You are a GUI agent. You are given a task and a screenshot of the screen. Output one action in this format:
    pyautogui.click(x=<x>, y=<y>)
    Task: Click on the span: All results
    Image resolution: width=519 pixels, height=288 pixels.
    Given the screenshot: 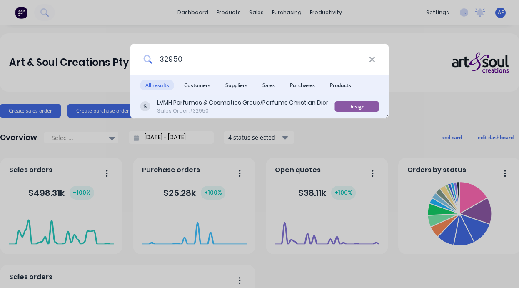 What is the action you would take?
    pyautogui.click(x=157, y=85)
    